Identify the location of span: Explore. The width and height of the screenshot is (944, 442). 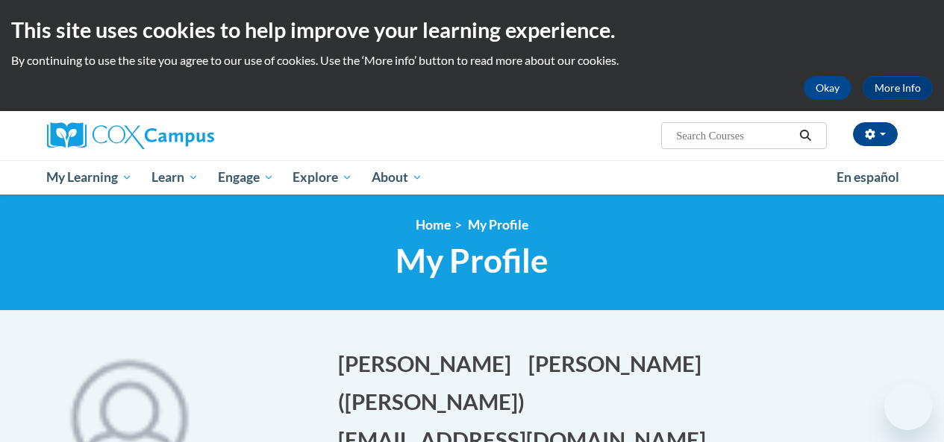
(322, 178).